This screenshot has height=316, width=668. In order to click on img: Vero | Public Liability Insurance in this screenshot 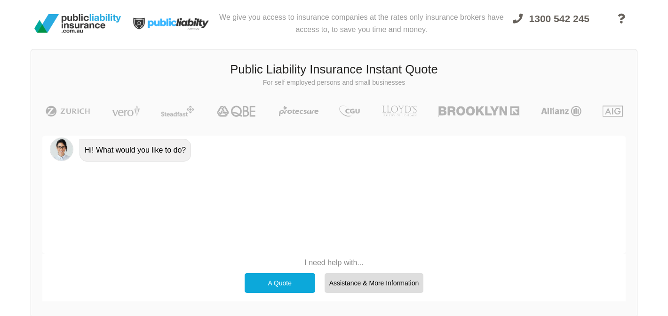, I will do `click(126, 111)`.